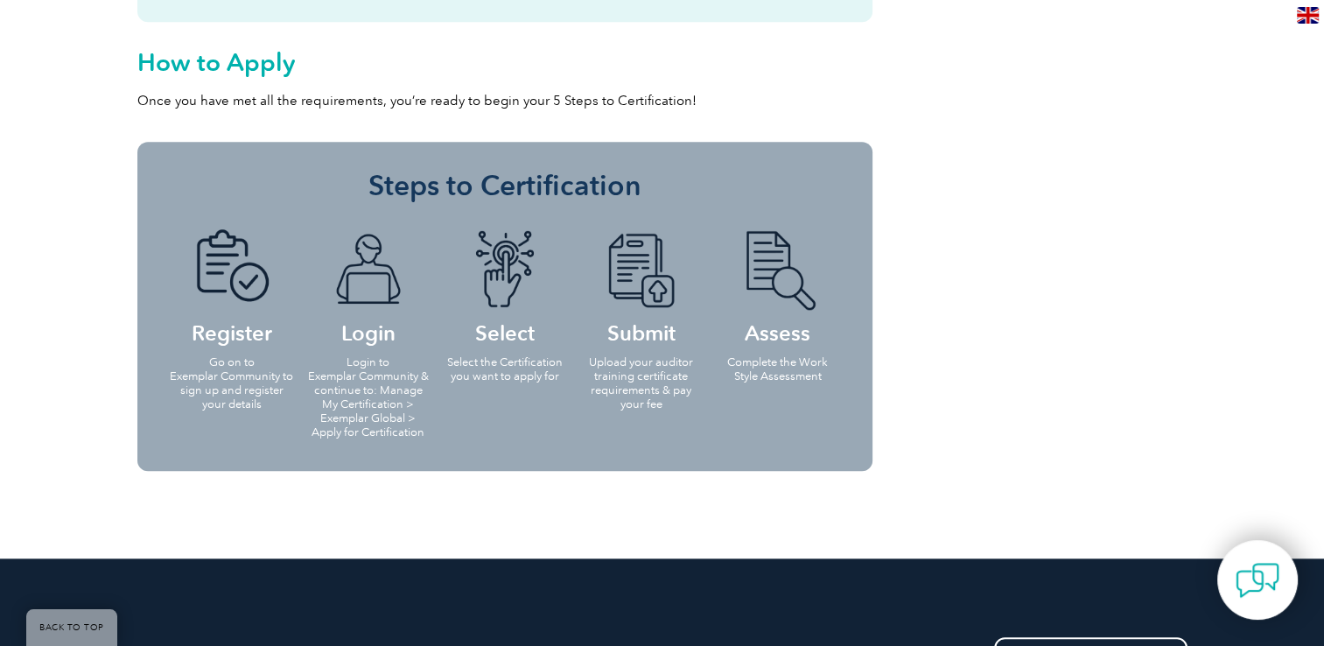  Describe the element at coordinates (505, 285) in the screenshot. I see `h4: Select` at that location.